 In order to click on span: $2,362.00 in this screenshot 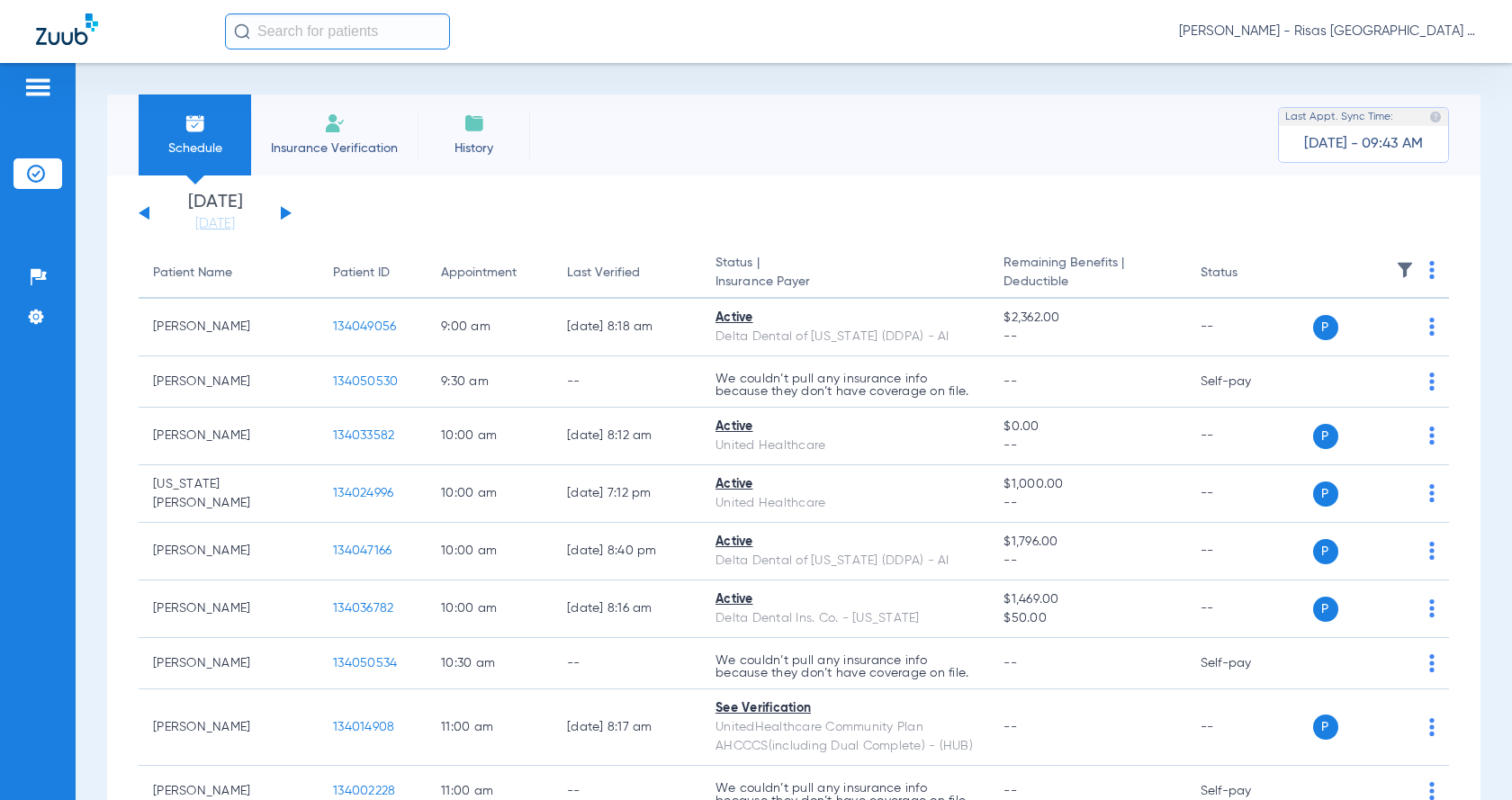, I will do `click(1087, 318)`.